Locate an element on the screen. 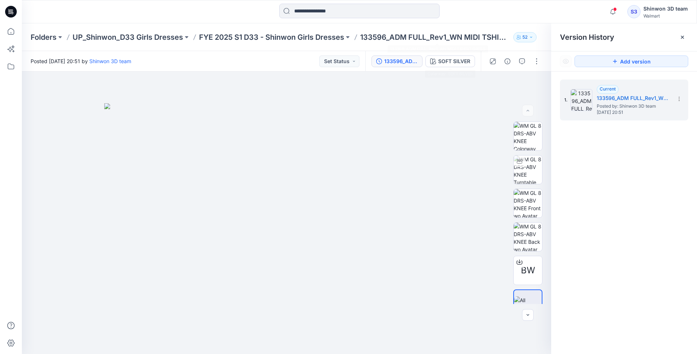 This screenshot has height=354, width=697. p: Folders is located at coordinates (43, 37).